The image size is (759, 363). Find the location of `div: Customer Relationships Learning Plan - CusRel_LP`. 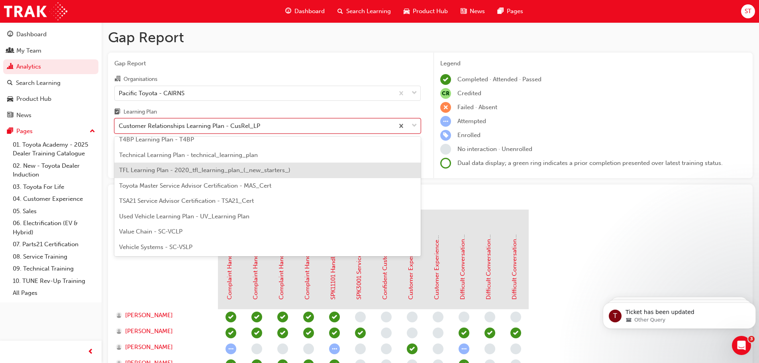

div: Customer Relationships Learning Plan - CusRel_LP is located at coordinates (189, 126).